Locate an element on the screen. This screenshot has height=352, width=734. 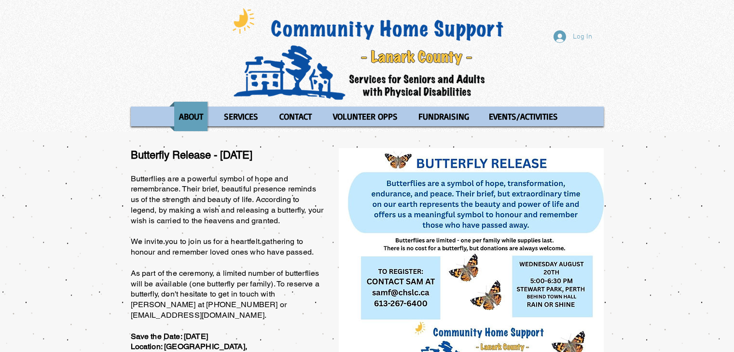
a: ABOUT is located at coordinates (190, 116).